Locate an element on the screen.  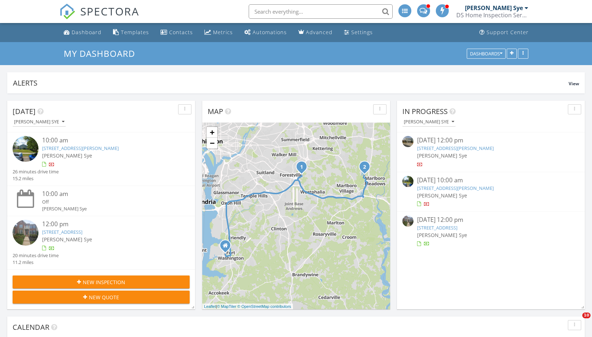
input: Search everything... is located at coordinates (321, 12).